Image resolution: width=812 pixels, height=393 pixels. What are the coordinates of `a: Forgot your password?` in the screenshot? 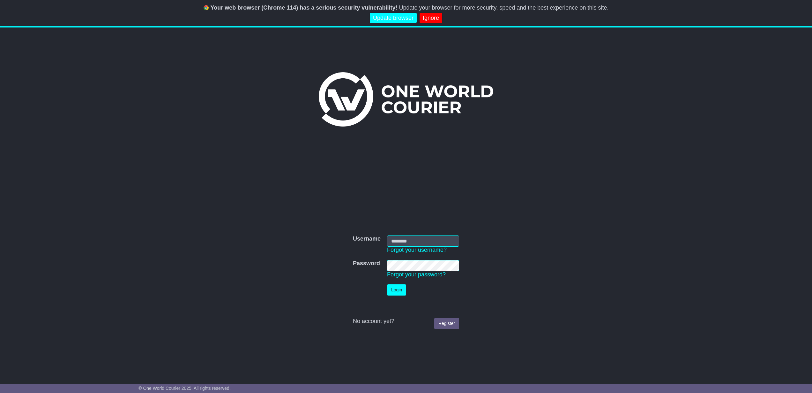 It's located at (416, 274).